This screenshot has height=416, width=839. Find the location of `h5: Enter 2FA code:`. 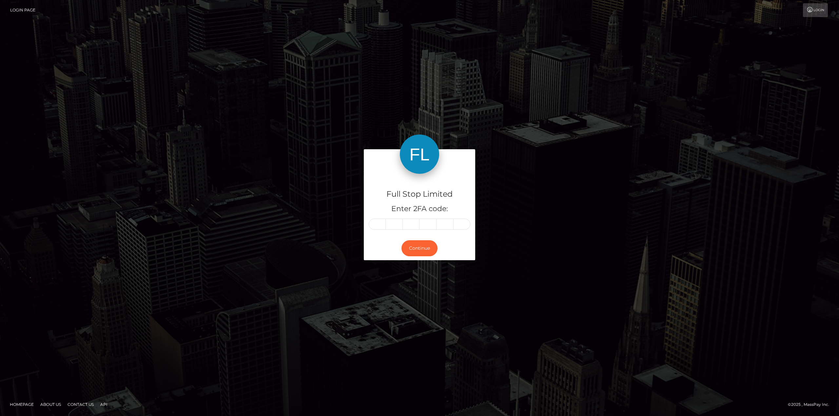

h5: Enter 2FA code: is located at coordinates (419, 209).